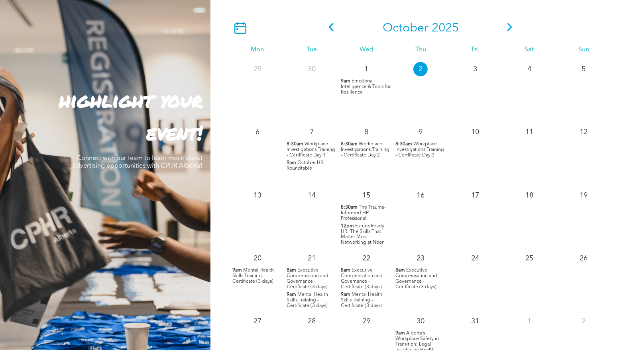 The height and width of the screenshot is (350, 631). What do you see at coordinates (584, 196) in the screenshot?
I see `p: 19` at bounding box center [584, 196].